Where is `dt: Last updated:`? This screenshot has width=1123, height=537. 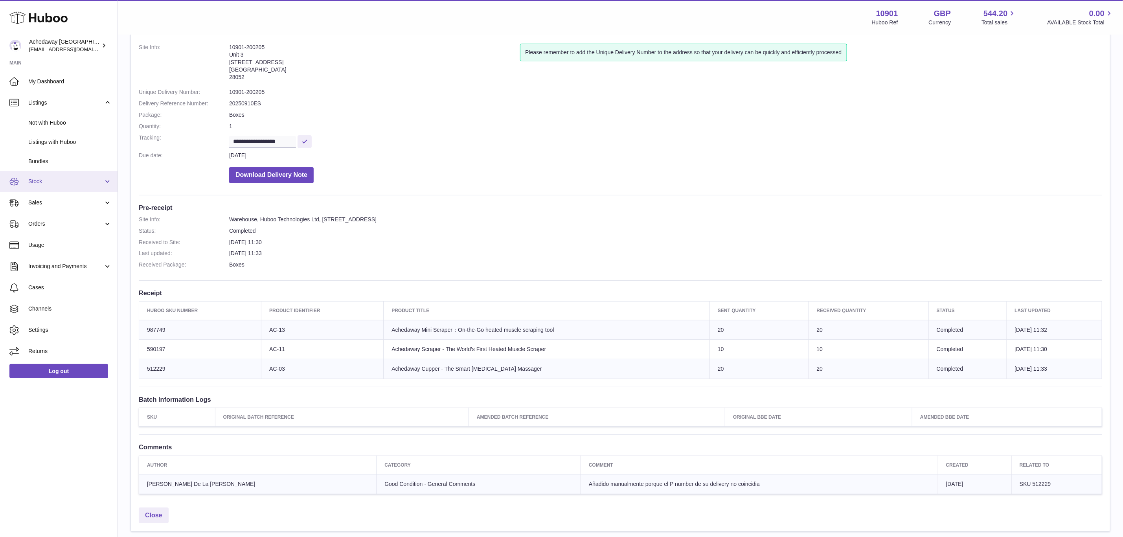 dt: Last updated: is located at coordinates (184, 253).